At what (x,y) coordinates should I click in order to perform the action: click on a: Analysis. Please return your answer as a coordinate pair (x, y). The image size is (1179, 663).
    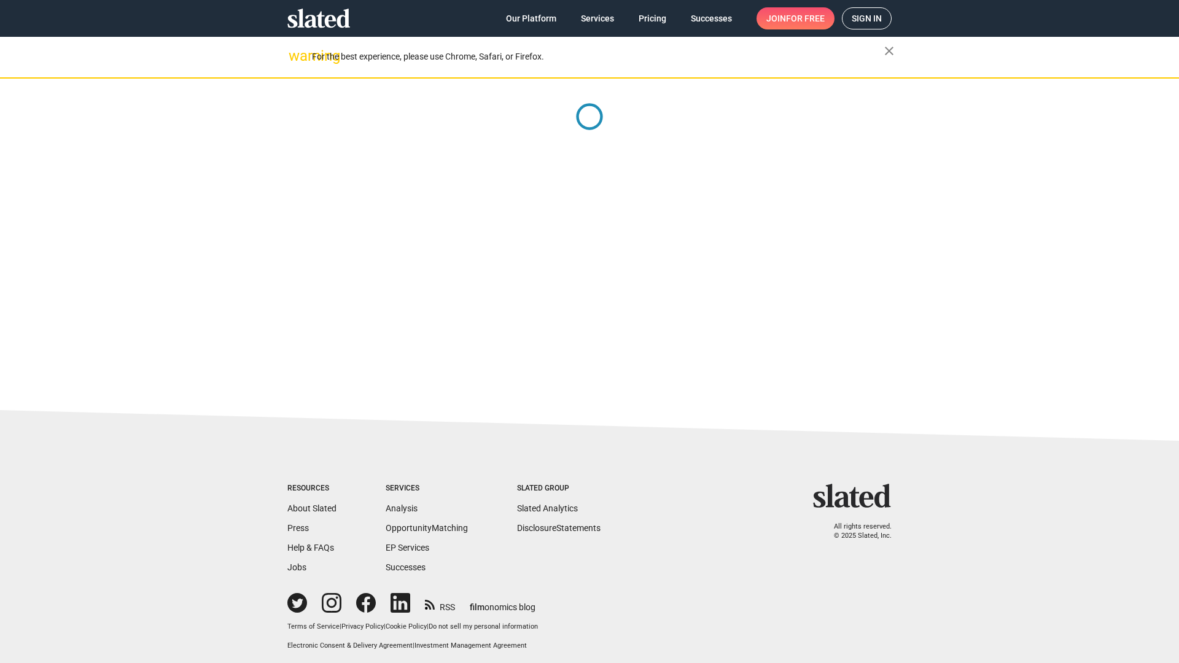
    Looking at the image, I should click on (402, 508).